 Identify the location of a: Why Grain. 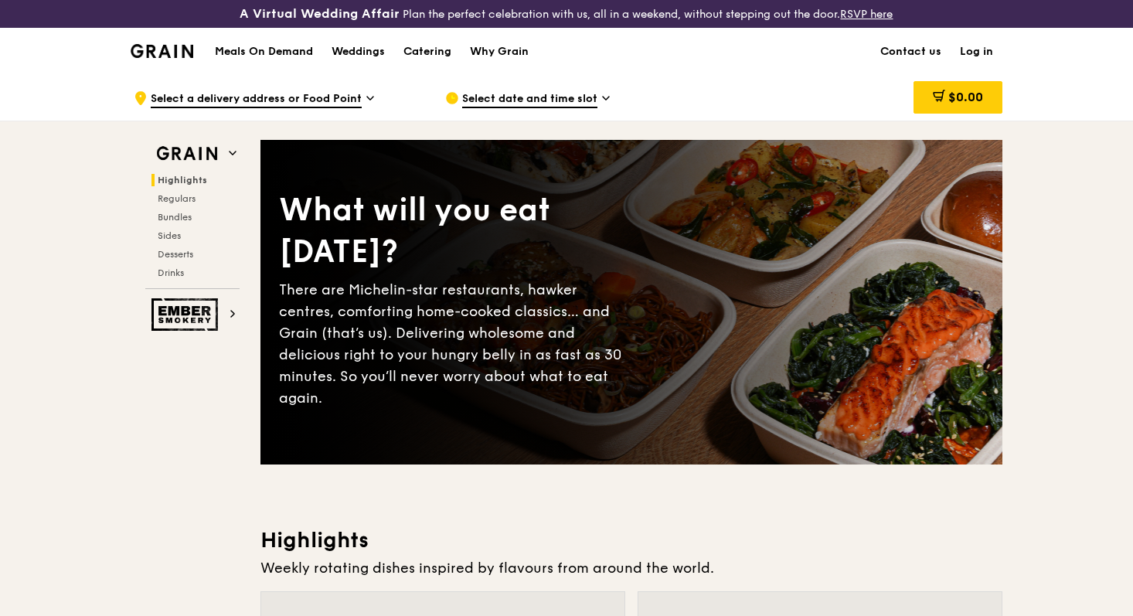
(499, 52).